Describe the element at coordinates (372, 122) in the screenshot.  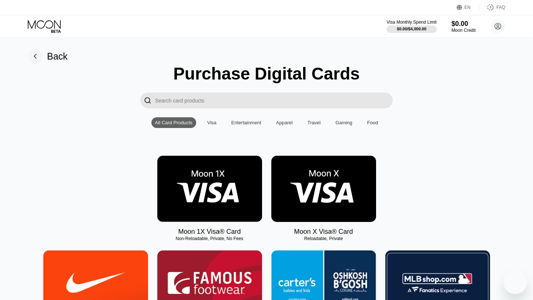
I see `div: Food` at that location.